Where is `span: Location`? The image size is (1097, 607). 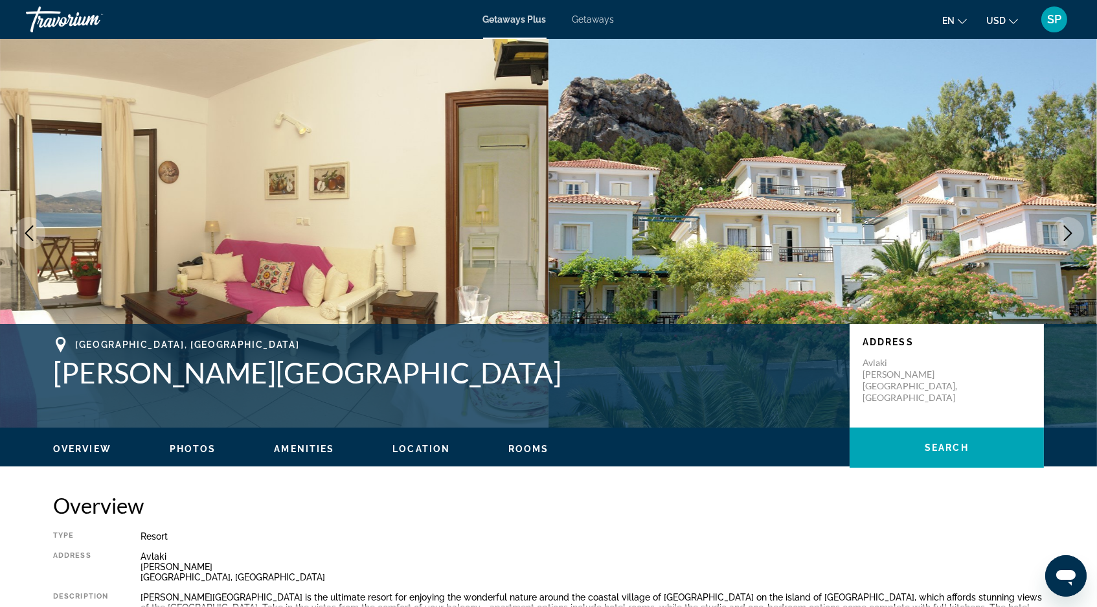 span: Location is located at coordinates (421, 449).